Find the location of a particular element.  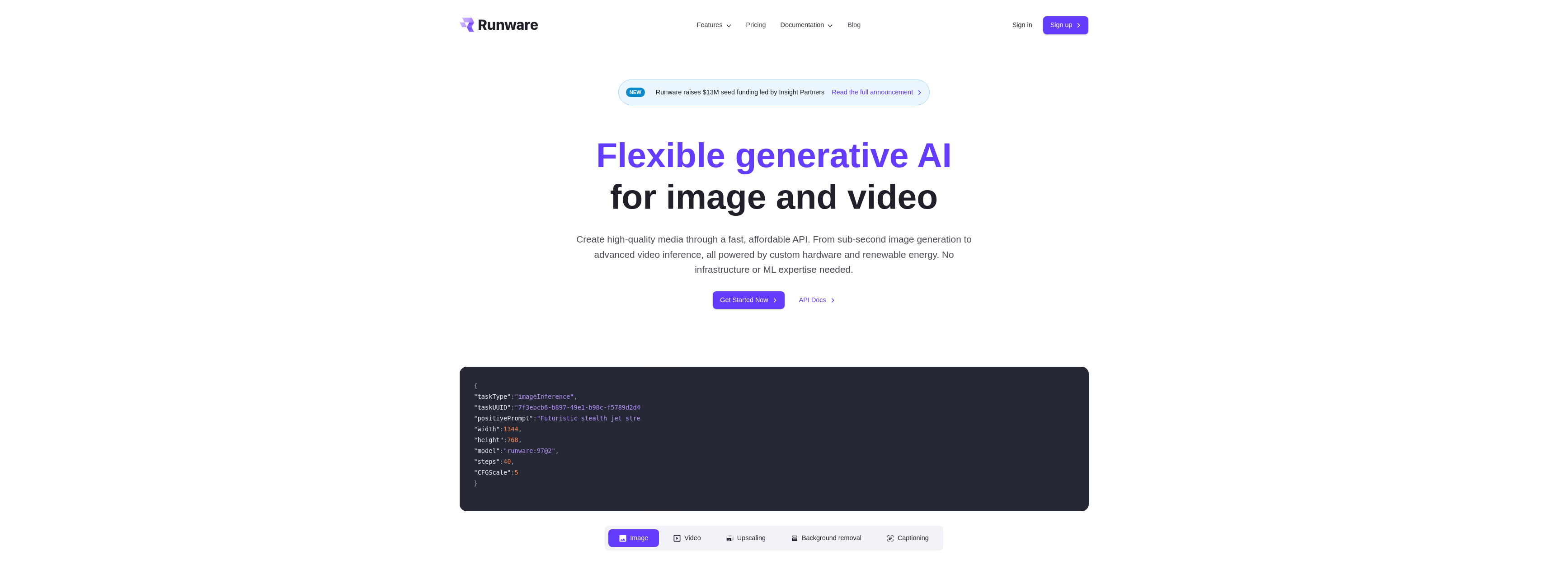

span: "taskUUID" is located at coordinates (493, 408).